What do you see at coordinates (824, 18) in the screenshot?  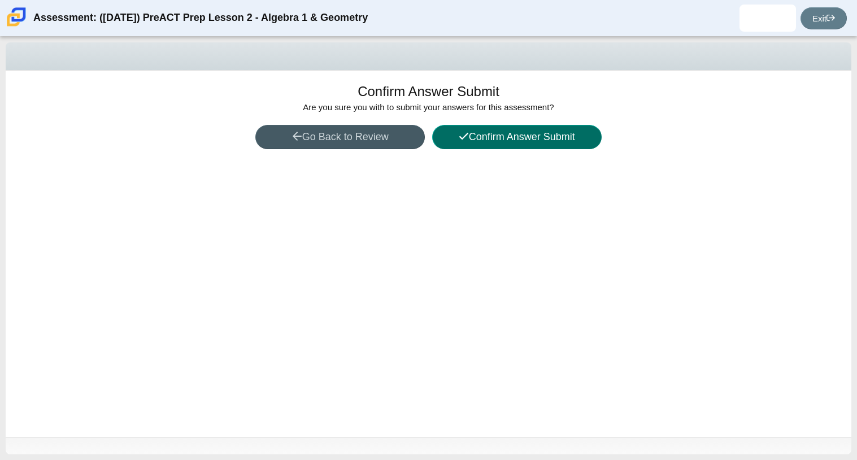 I see `a: Exit` at bounding box center [824, 18].